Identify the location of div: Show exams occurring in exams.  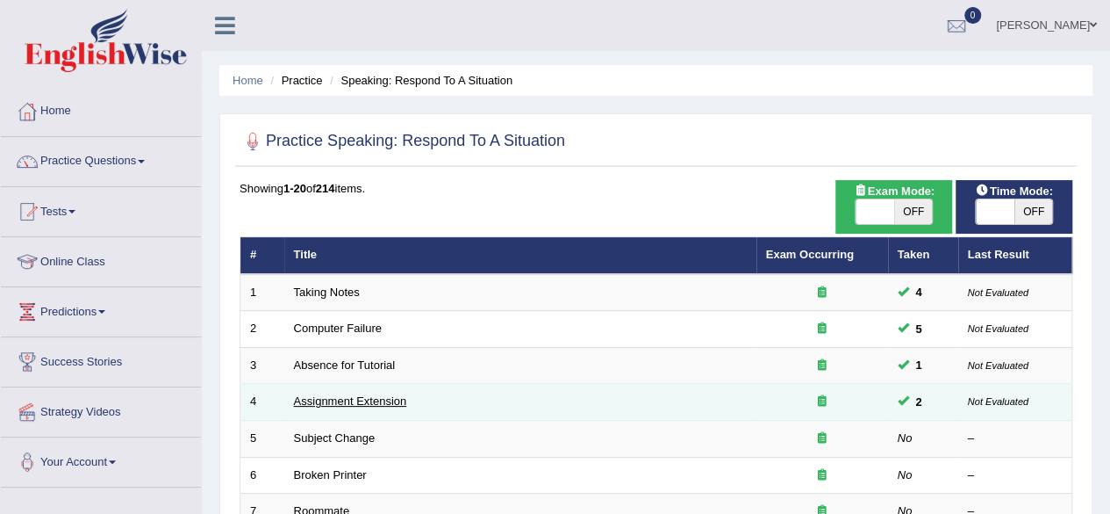
(894, 206).